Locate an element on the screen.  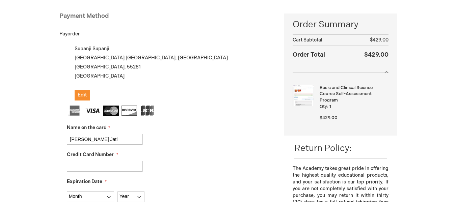
img: Visa is located at coordinates (93, 111).